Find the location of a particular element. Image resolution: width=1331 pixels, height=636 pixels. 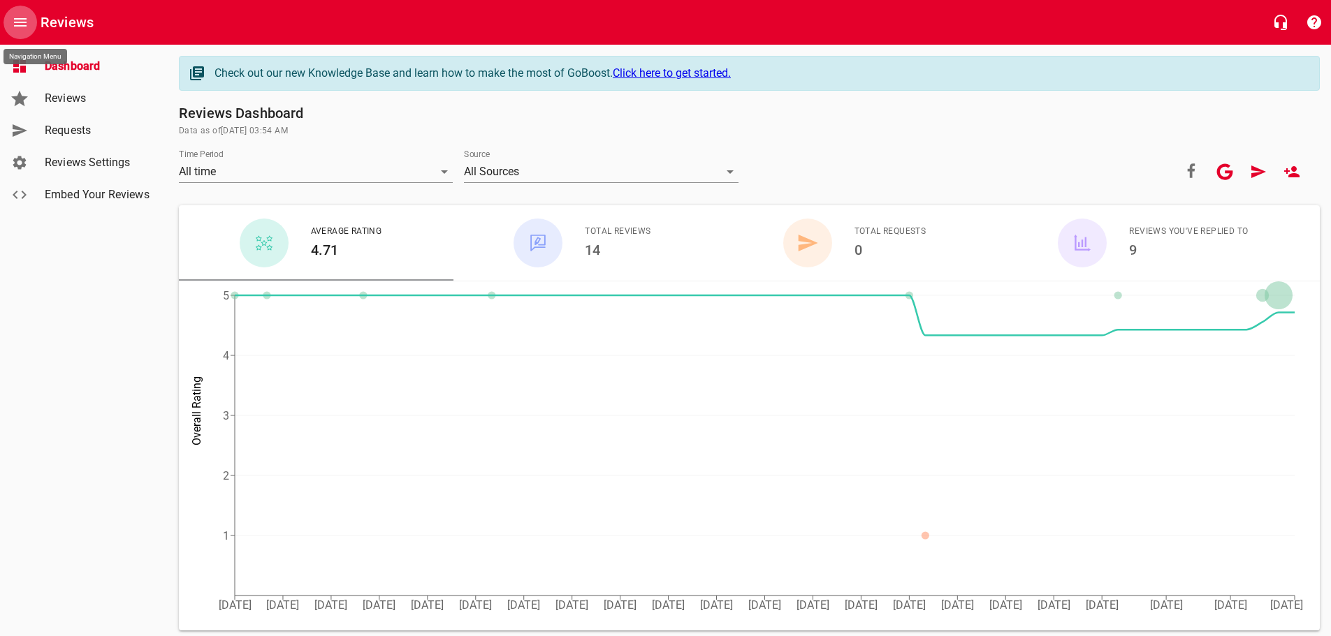

button: Live Chat is located at coordinates (1280, 22).